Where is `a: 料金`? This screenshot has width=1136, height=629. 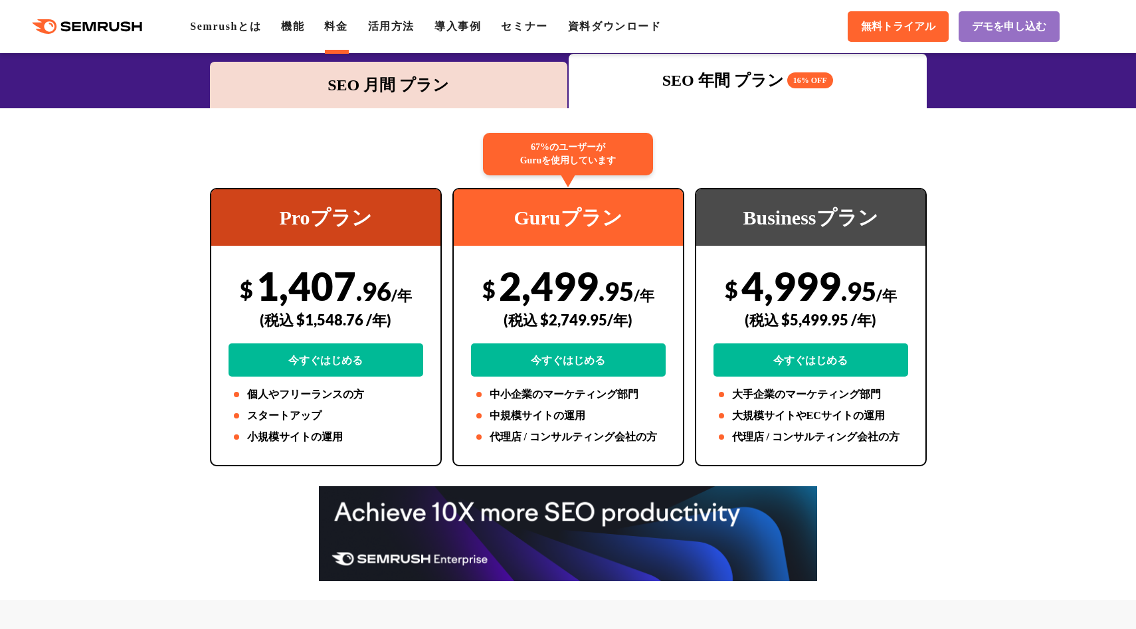 a: 料金 is located at coordinates (336, 26).